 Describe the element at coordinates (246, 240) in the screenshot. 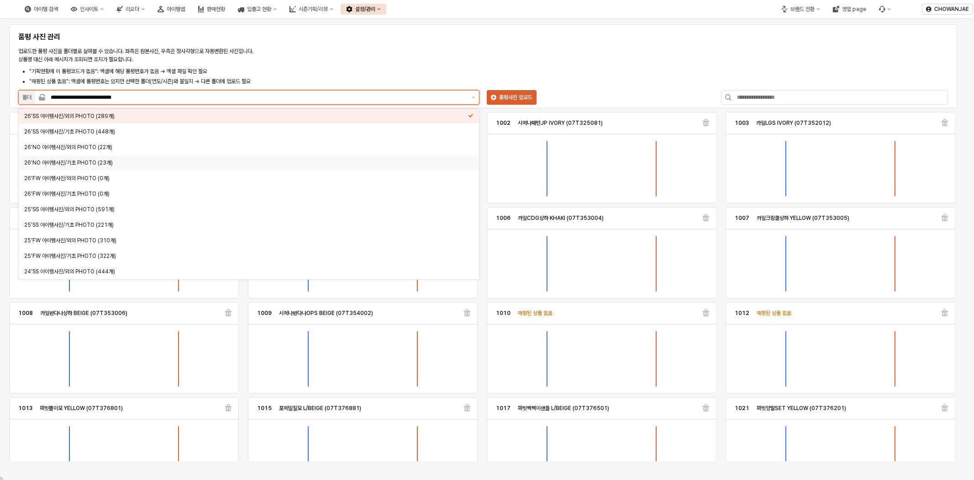

I see `div: 25'FW 아이템사진/외의 PHOTO (310개)` at that location.